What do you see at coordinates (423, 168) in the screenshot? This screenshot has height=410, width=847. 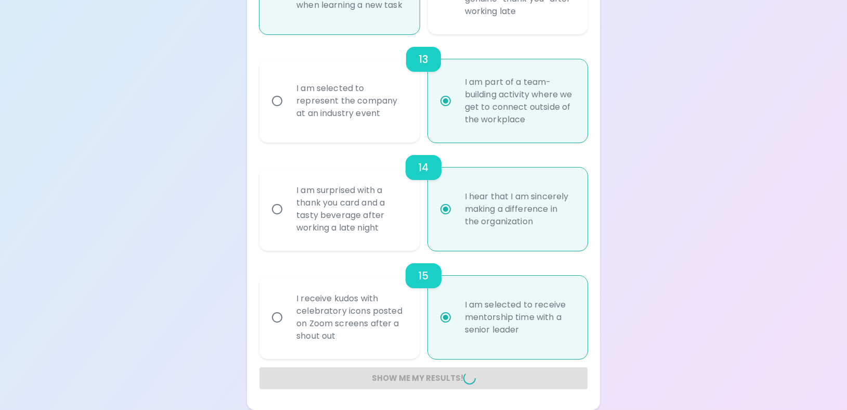 I see `h6: 14` at bounding box center [423, 168].